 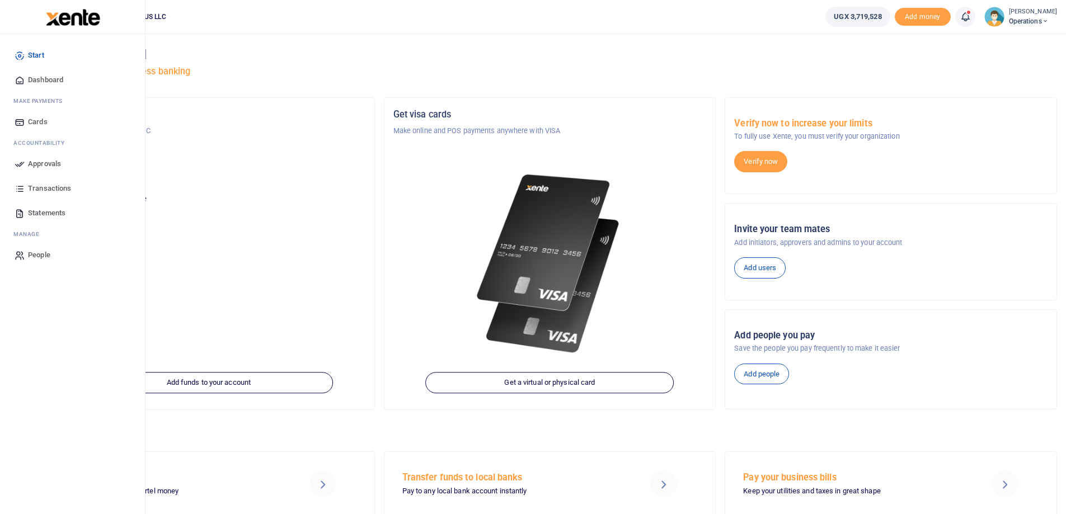 What do you see at coordinates (858, 17) in the screenshot?
I see `a: UGX 3,719,528` at bounding box center [858, 17].